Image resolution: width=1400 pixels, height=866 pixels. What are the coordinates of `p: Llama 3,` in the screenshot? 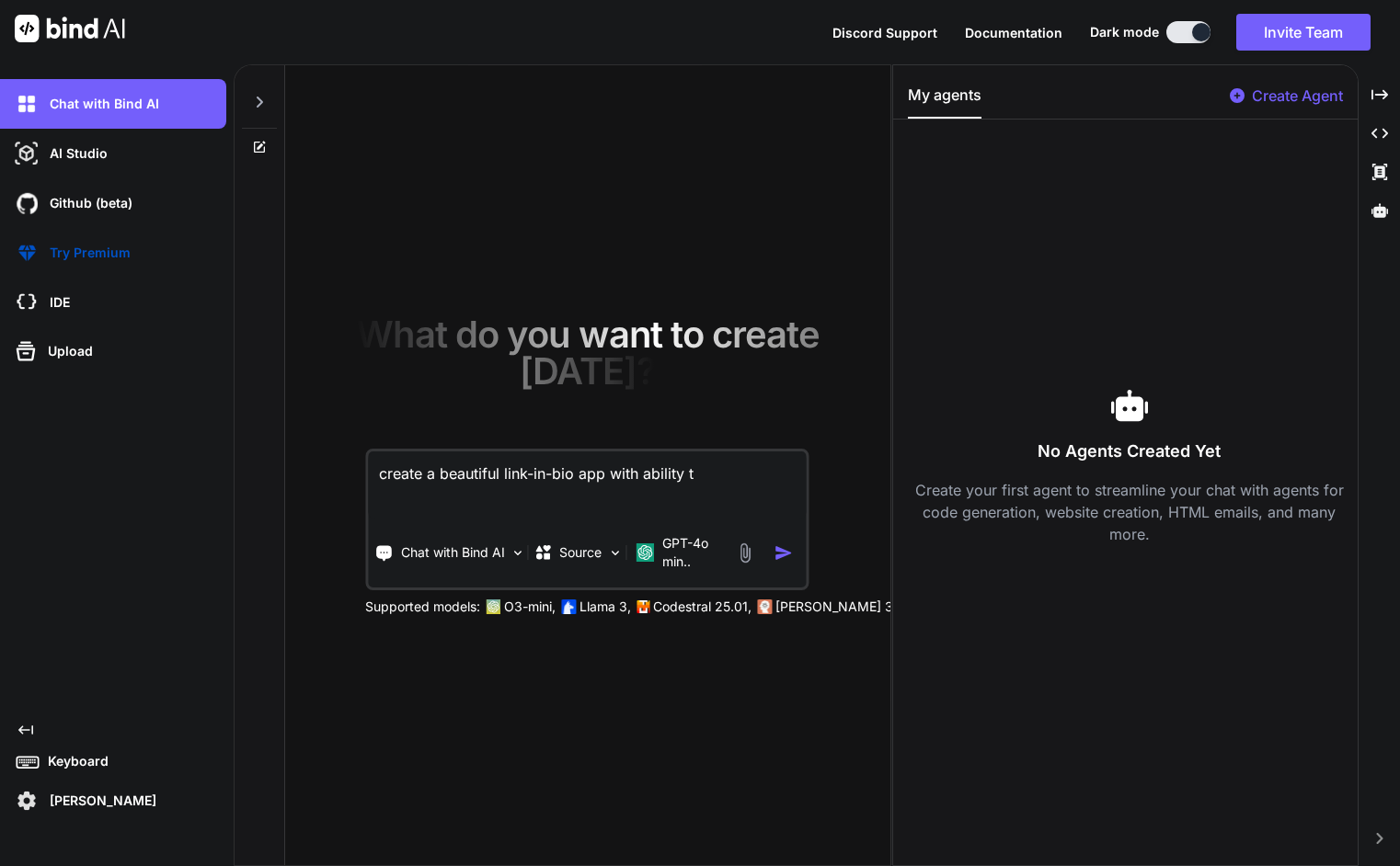 It's located at (606, 607).